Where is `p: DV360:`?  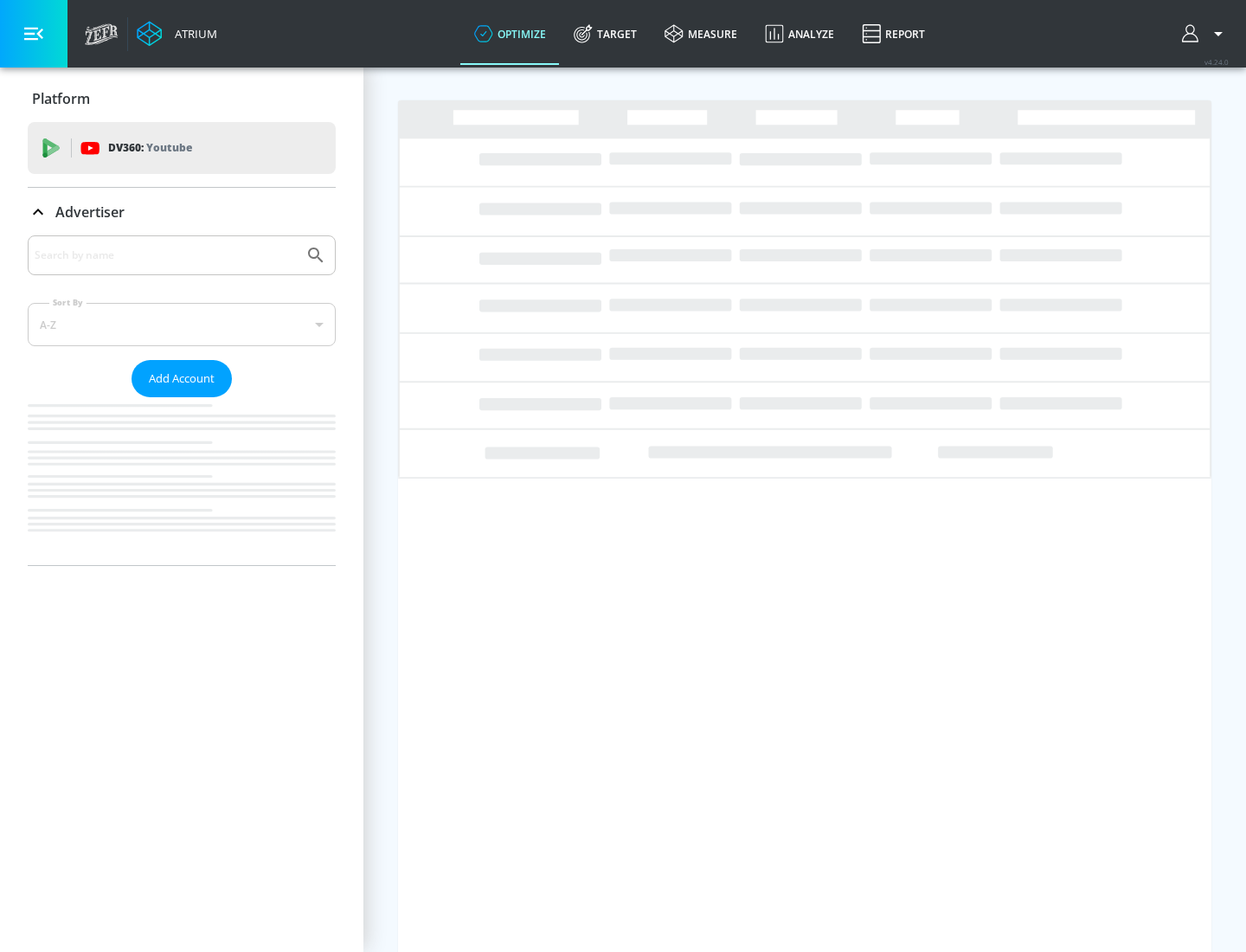 p: DV360: is located at coordinates (150, 148).